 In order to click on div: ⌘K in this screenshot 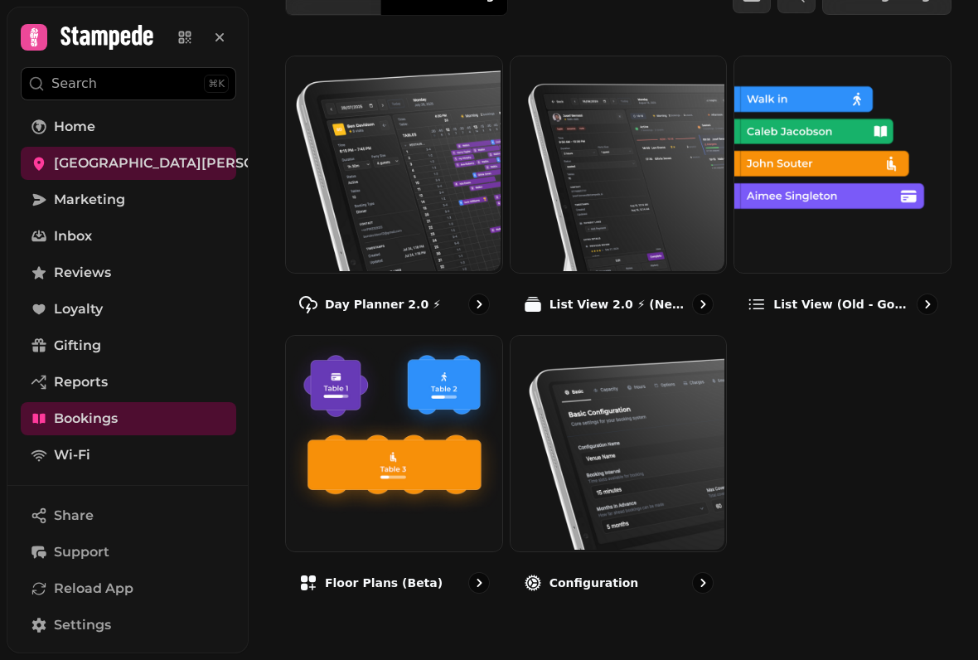, I will do `click(216, 84)`.